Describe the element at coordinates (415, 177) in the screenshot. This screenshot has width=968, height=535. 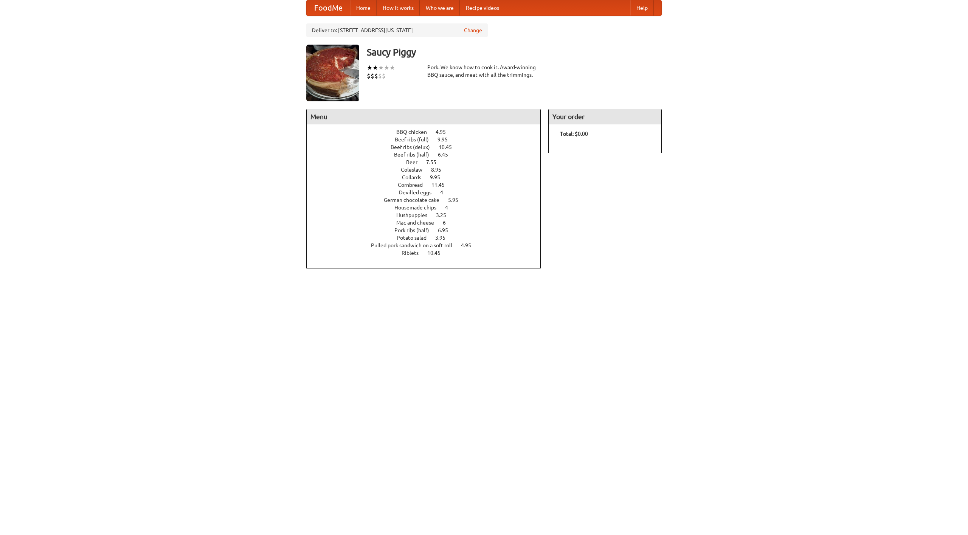
I see `span: Collards` at that location.